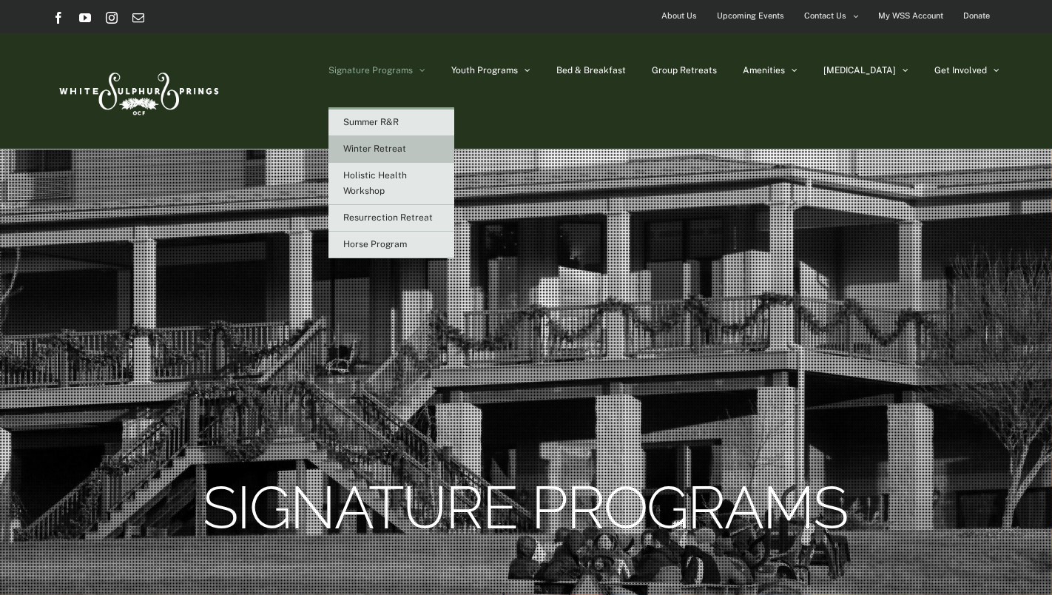 The image size is (1052, 595). Describe the element at coordinates (591, 70) in the screenshot. I see `span: Bed & Breakfast` at that location.